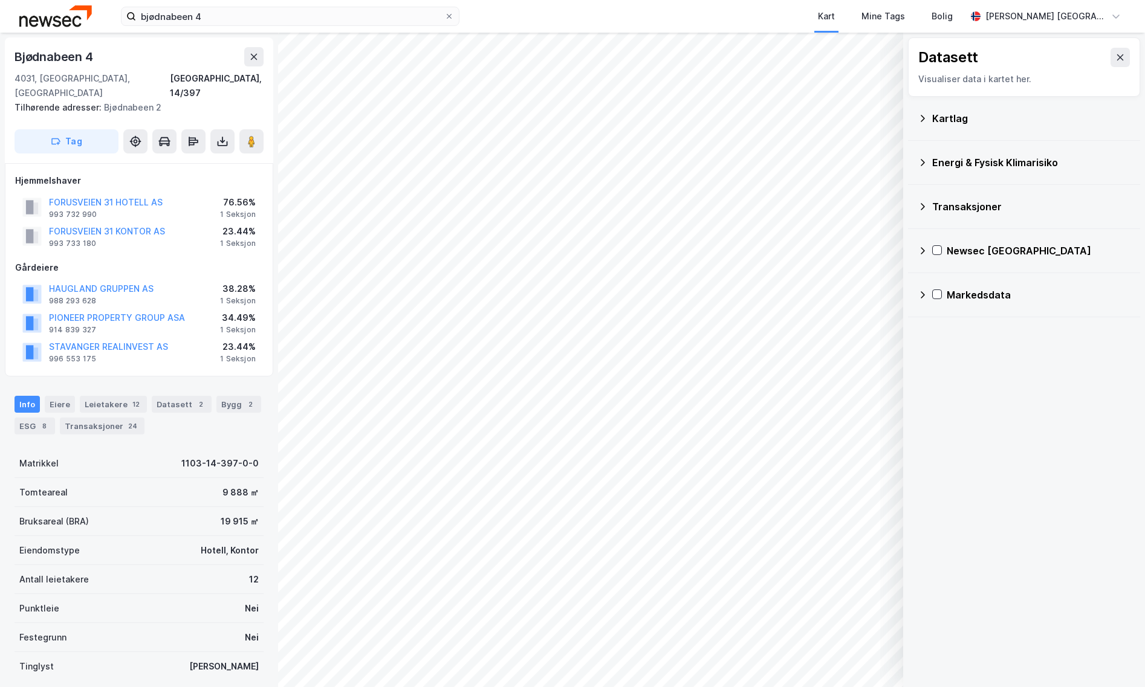 The height and width of the screenshot is (687, 1145). What do you see at coordinates (239, 404) in the screenshot?
I see `div: Bygg` at bounding box center [239, 404].